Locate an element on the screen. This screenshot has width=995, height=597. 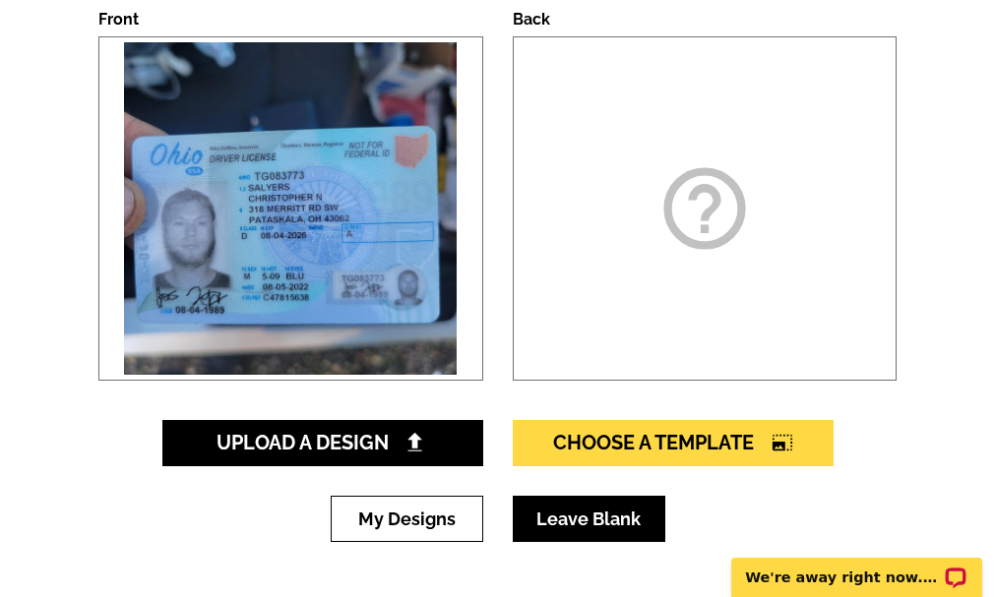
img: large-thumb.jpg is located at coordinates (290, 209).